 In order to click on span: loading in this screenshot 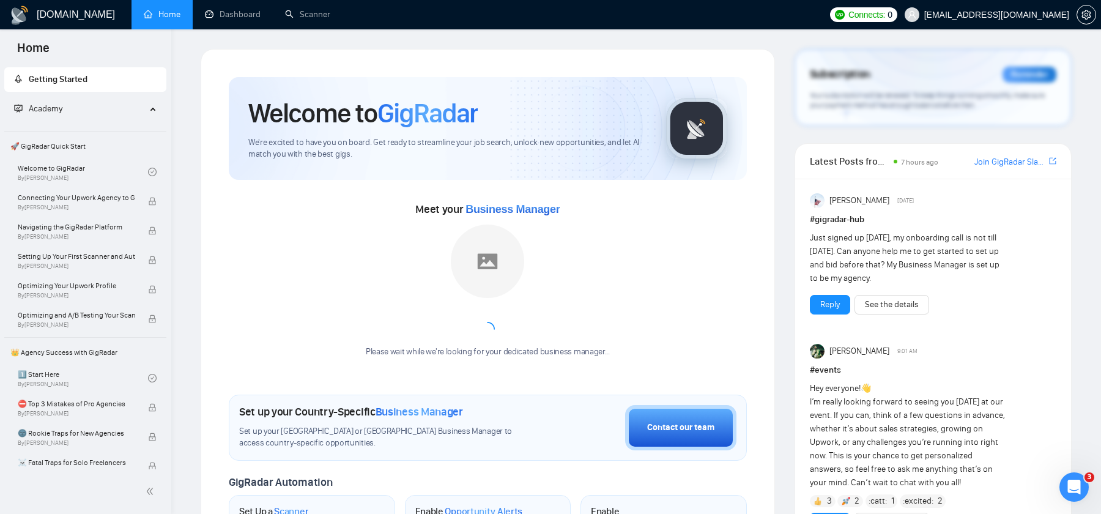, I will do `click(488, 329)`.